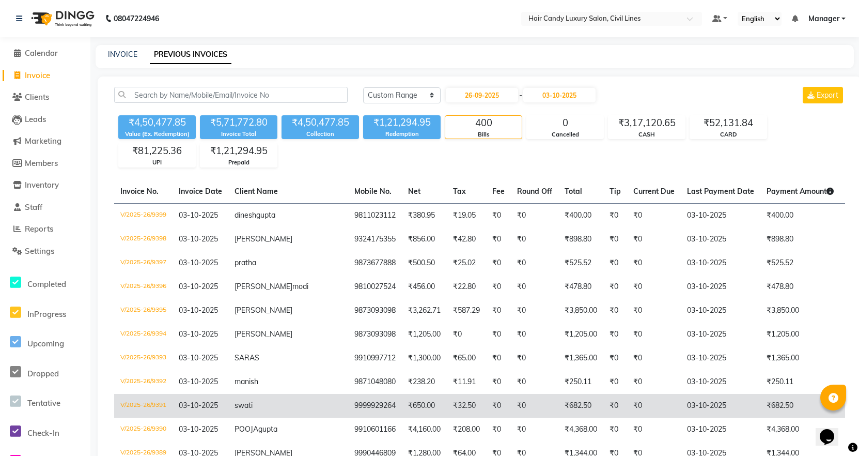  I want to click on span: modi, so click(300, 286).